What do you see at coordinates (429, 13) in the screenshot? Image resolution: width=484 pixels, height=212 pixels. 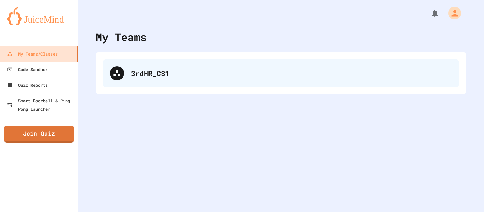 I see `div: My Notifications` at bounding box center [429, 13].